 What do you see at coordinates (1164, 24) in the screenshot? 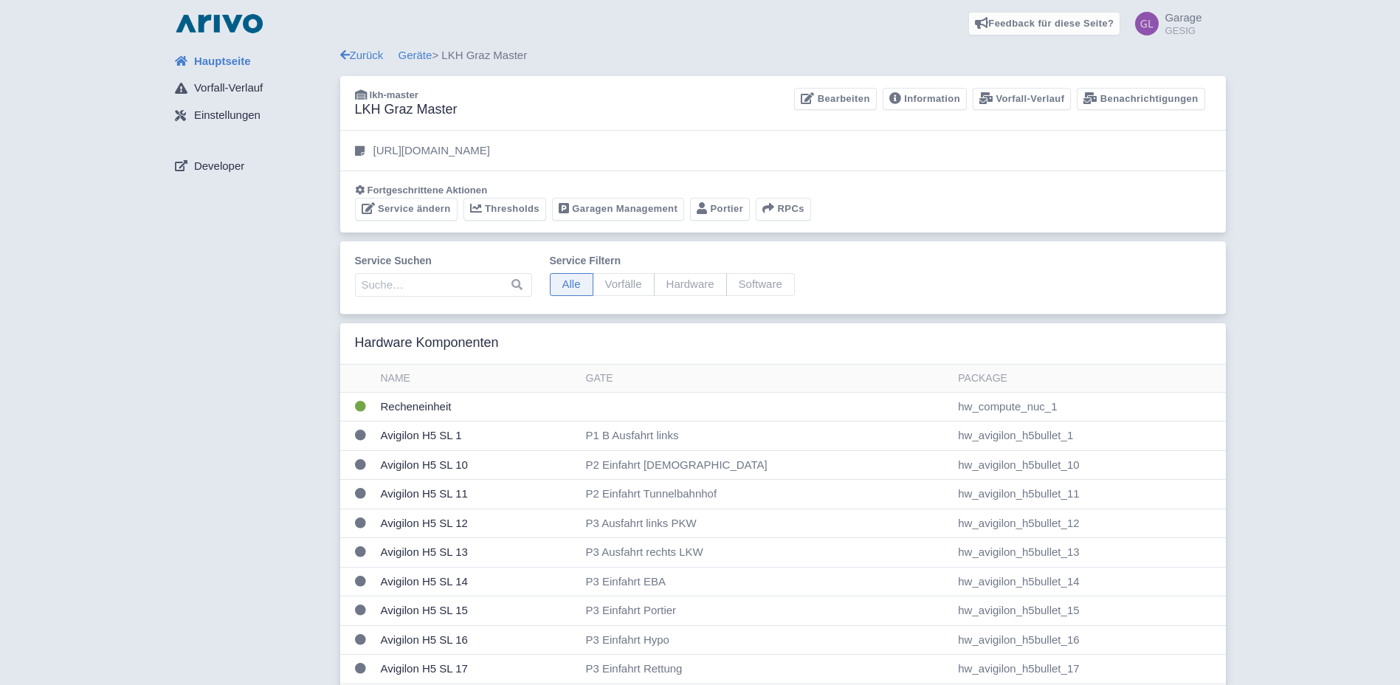
I see `a: Garage GESIG` at bounding box center [1164, 24].